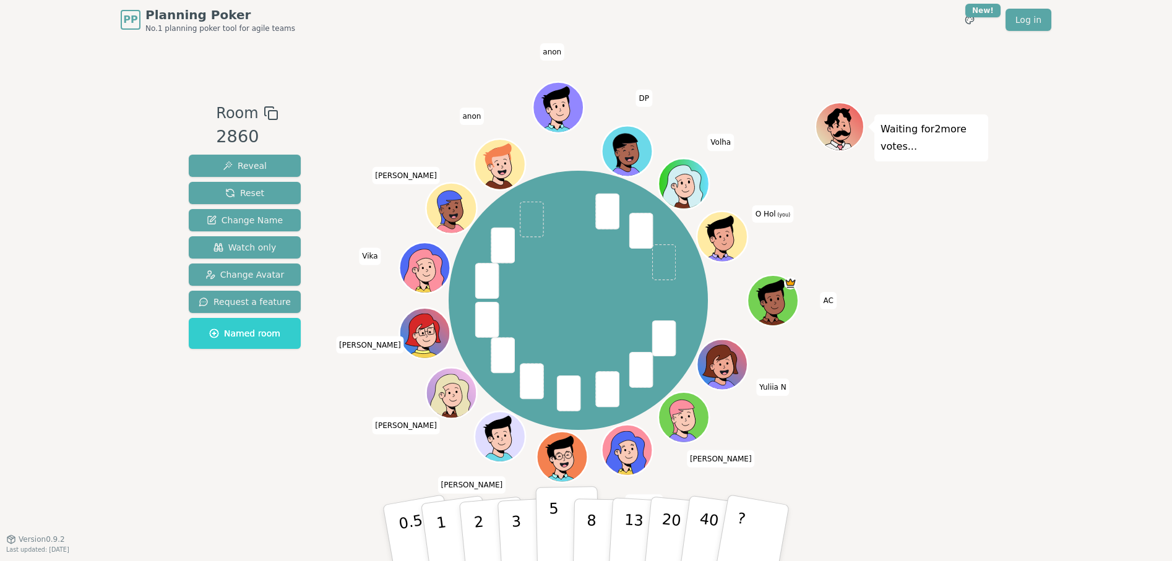 This screenshot has height=561, width=1172. Describe the element at coordinates (244, 248) in the screenshot. I see `button: Watch only` at that location.